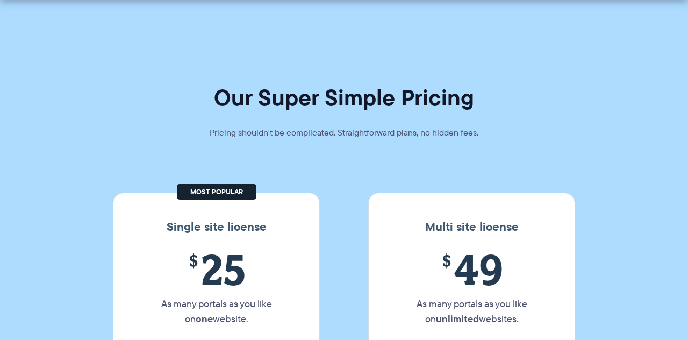  I want to click on strong: one, so click(204, 318).